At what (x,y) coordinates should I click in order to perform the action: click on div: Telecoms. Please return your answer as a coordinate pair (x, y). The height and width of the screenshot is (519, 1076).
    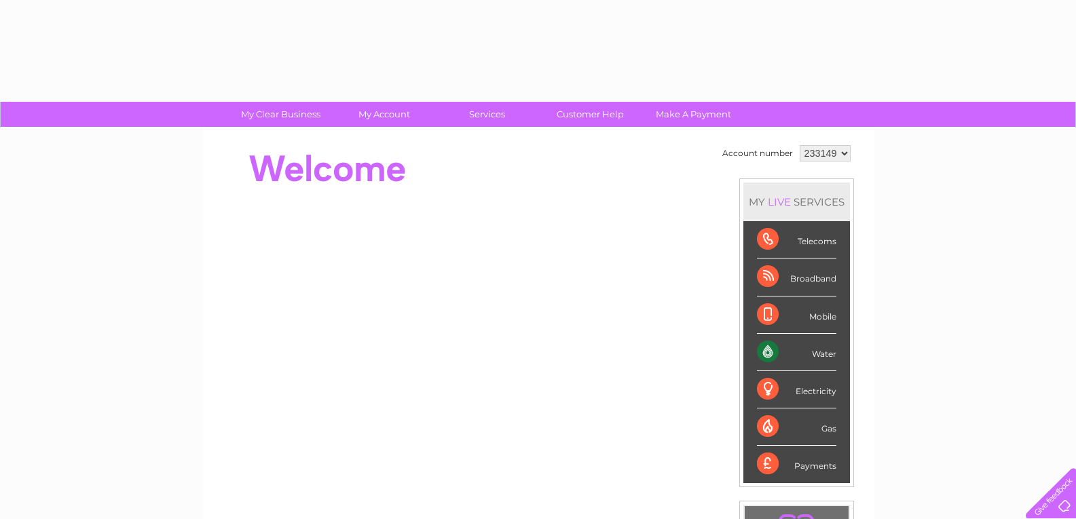
    Looking at the image, I should click on (796, 240).